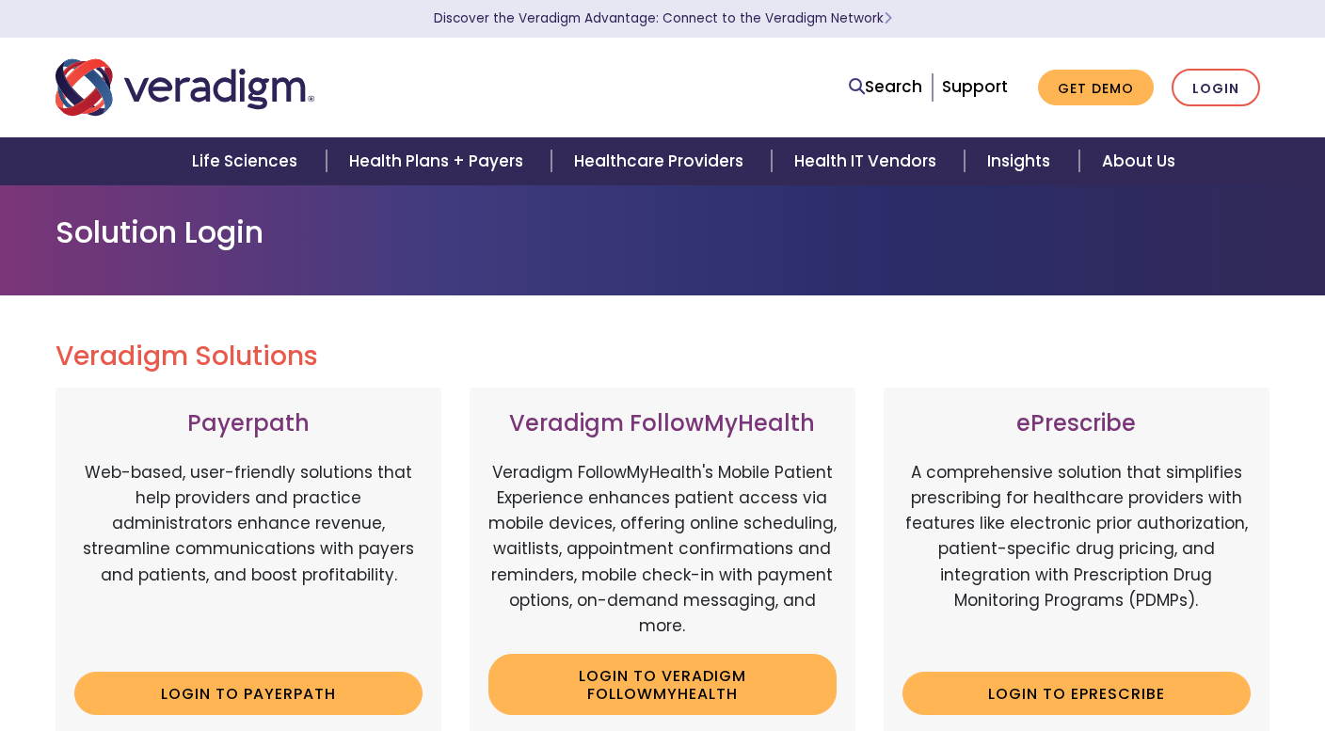 The image size is (1325, 731). I want to click on a: Login to ePrescribe, so click(1076, 694).